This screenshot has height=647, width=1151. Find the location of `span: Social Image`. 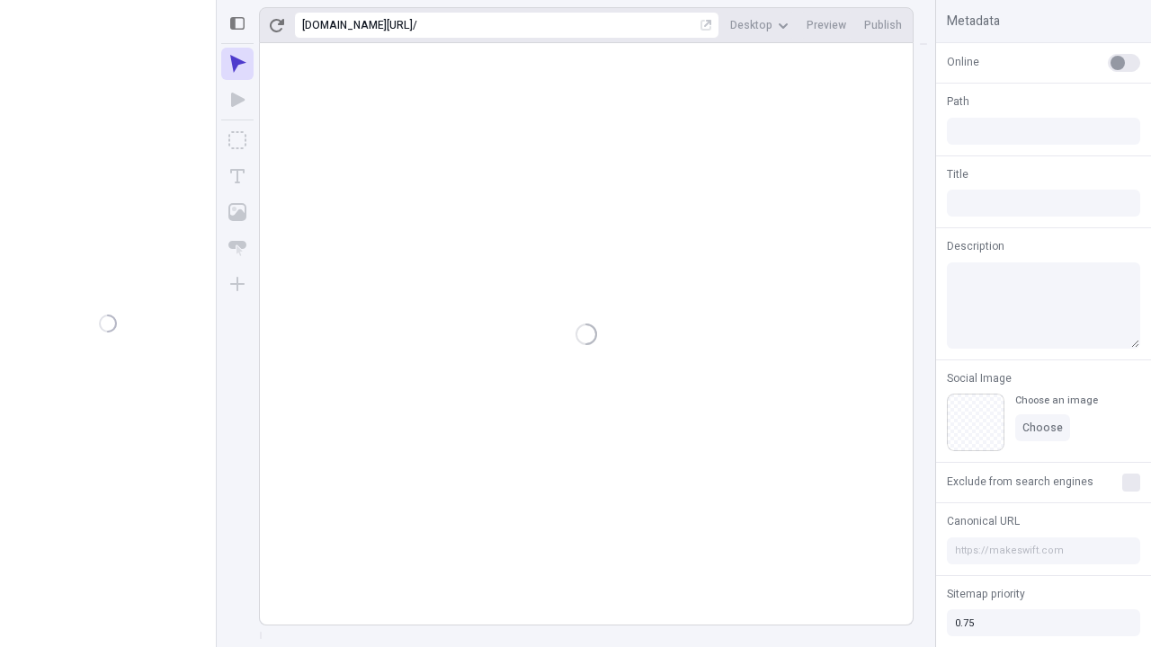

span: Social Image is located at coordinates (979, 379).